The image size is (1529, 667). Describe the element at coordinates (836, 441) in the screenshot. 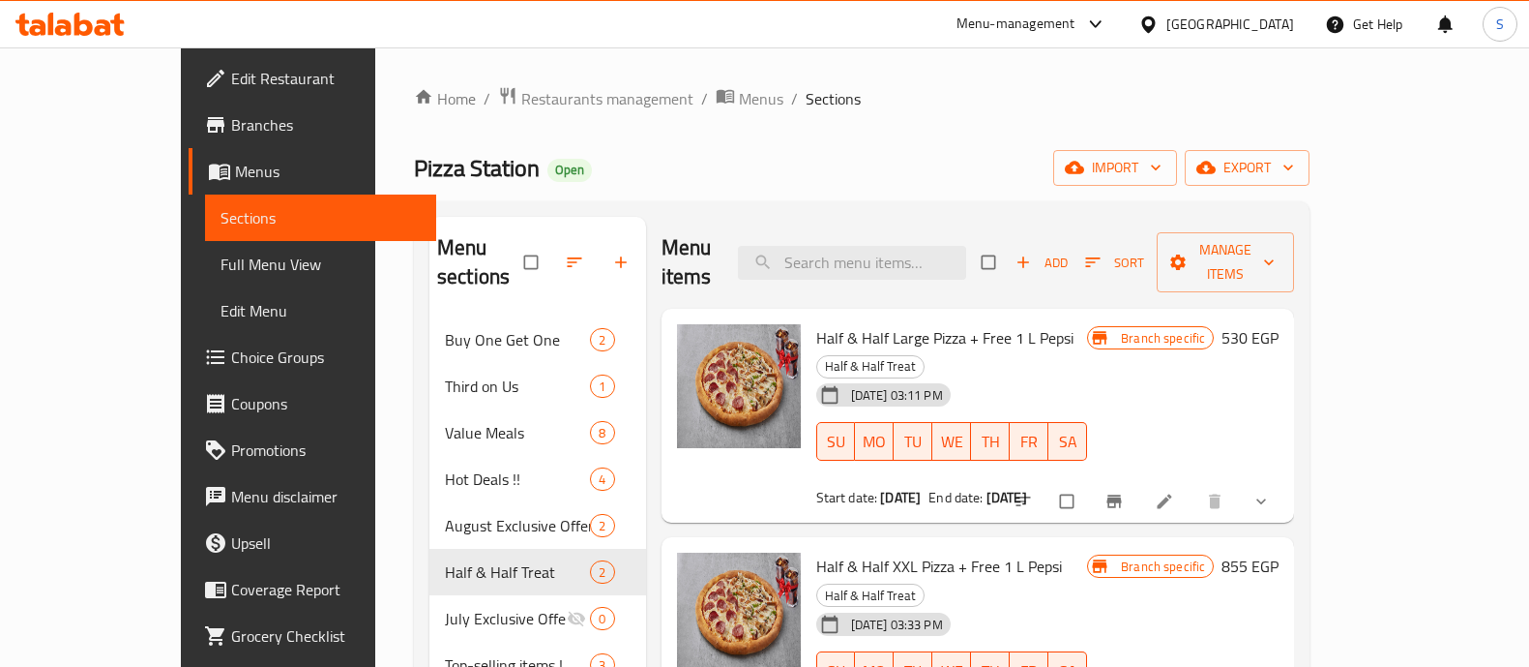

I see `button: SU` at that location.